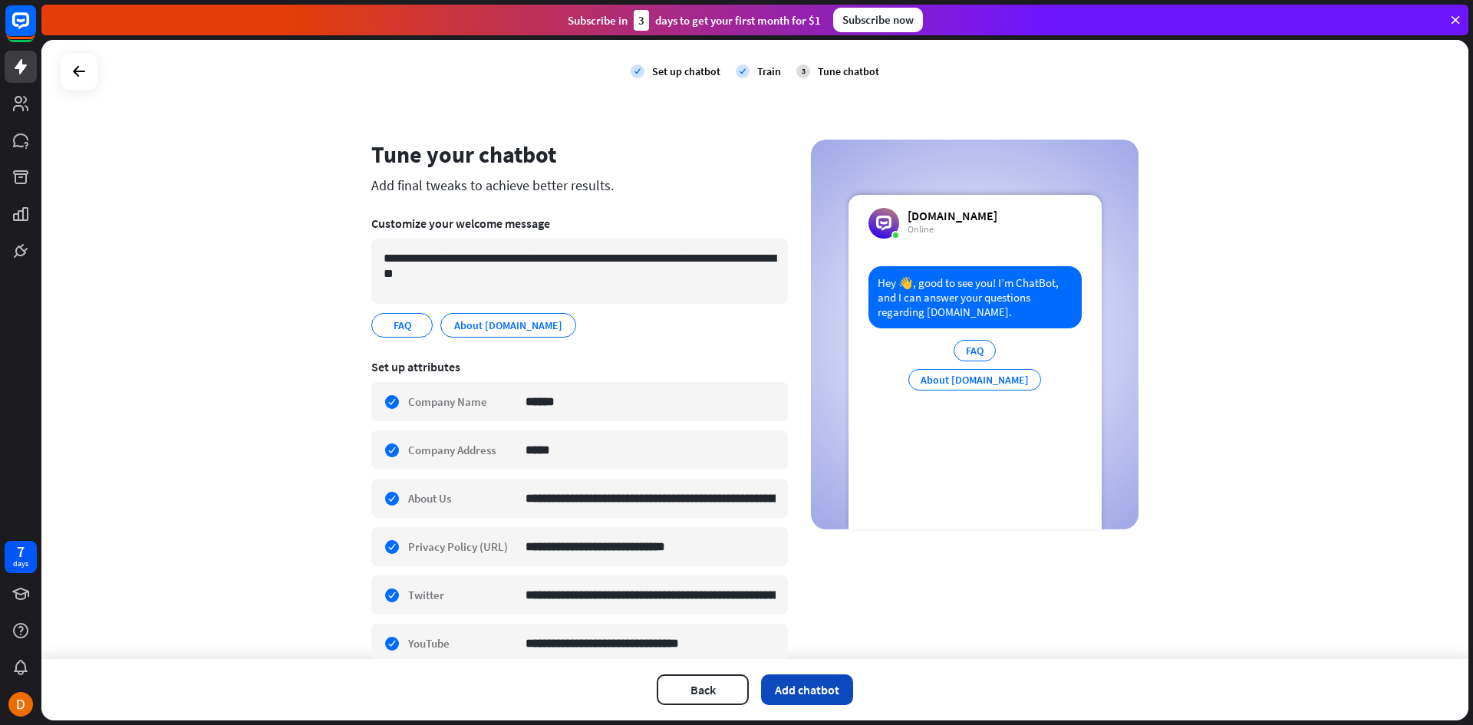 The image size is (1473, 725). Describe the element at coordinates (974, 351) in the screenshot. I see `div: FAQ` at that location.